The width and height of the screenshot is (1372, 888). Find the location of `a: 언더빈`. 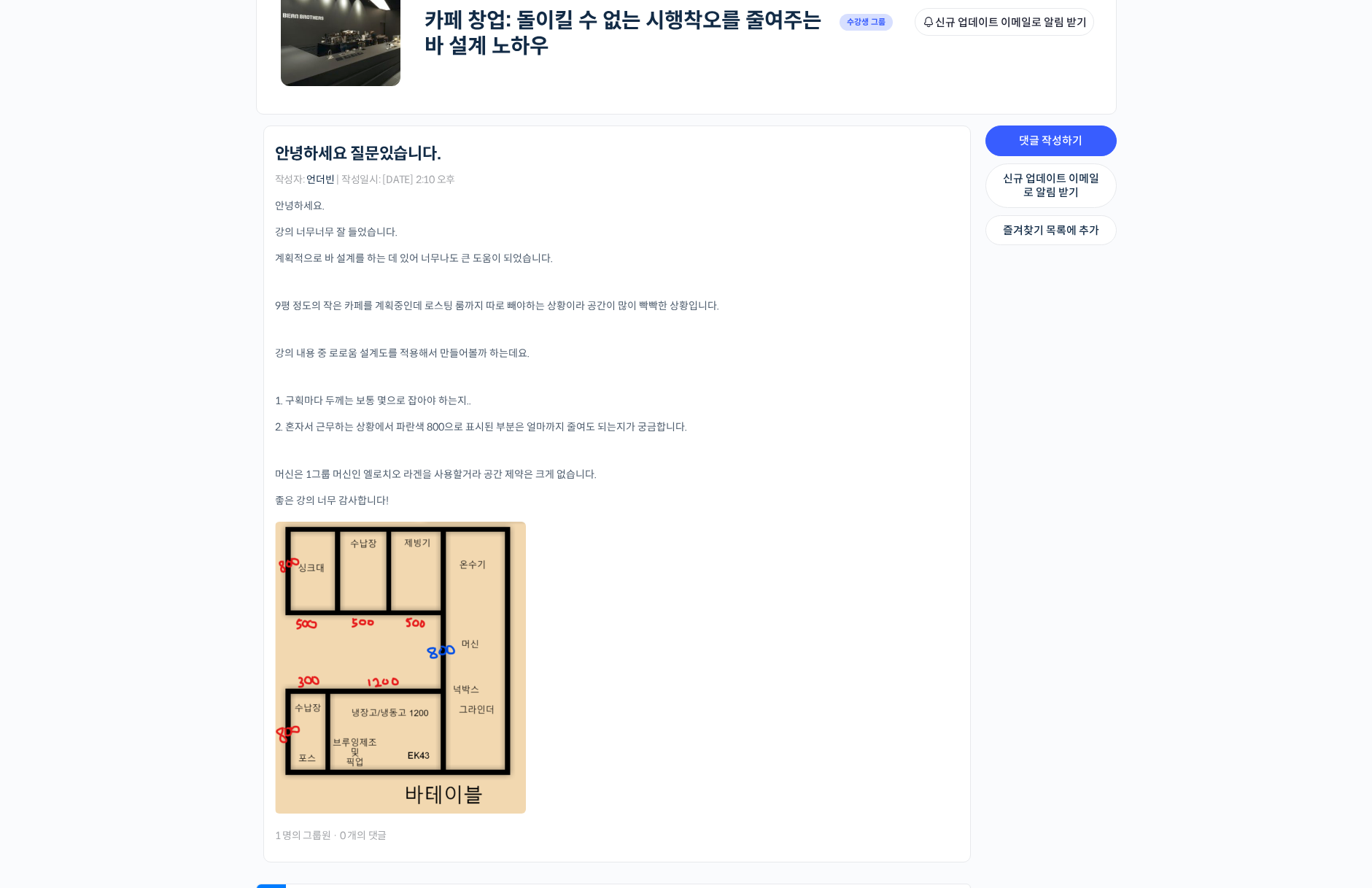

a: 언더빈 is located at coordinates (320, 180).